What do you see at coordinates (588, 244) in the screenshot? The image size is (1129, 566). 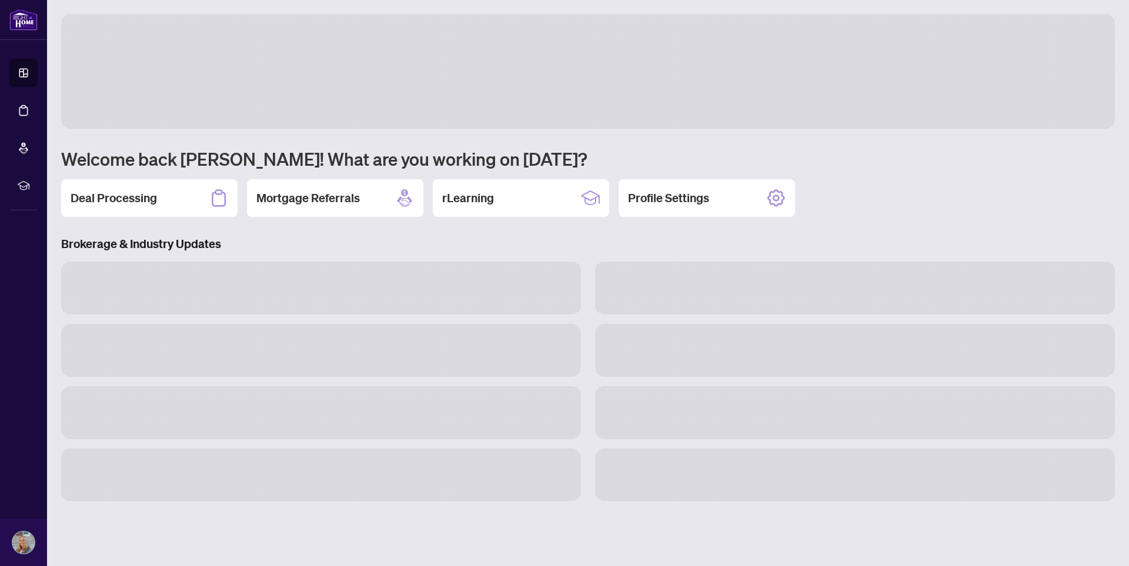 I see `h3: Brokerage & Industry Updates` at bounding box center [588, 244].